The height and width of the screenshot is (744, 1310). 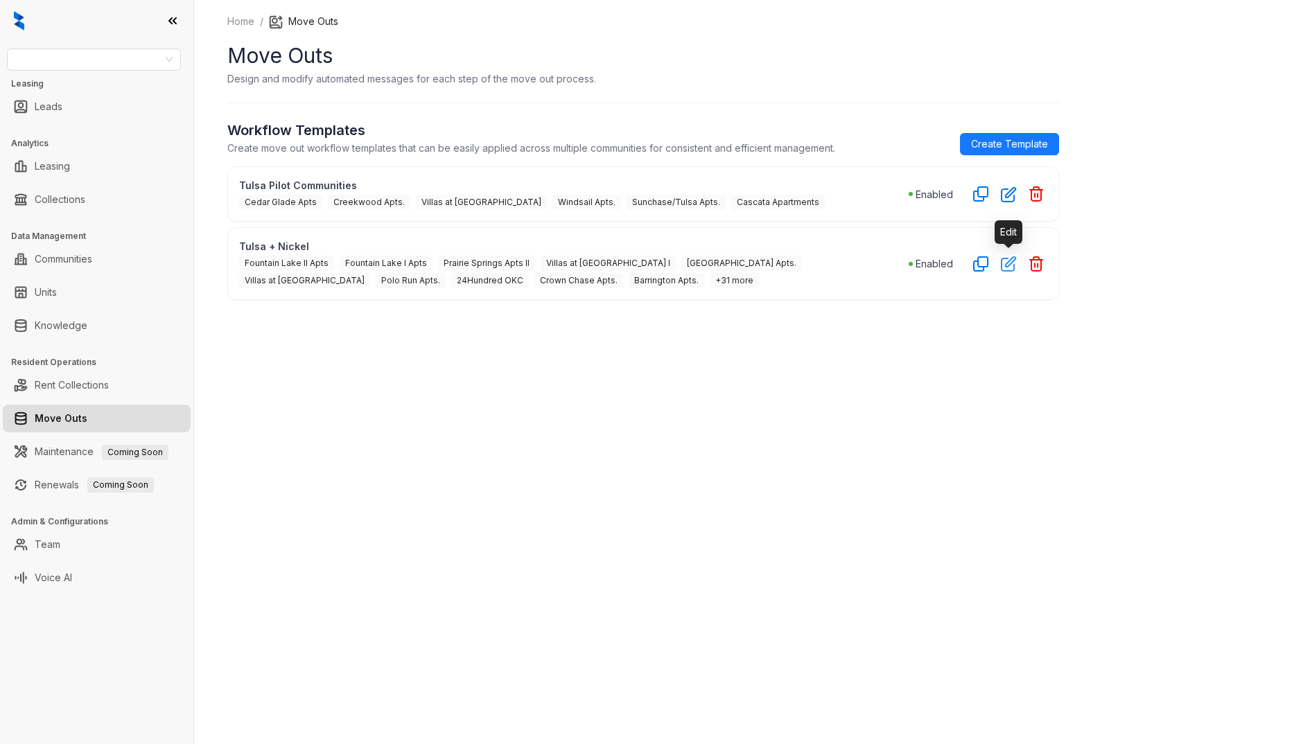 I want to click on span: +31 more, so click(x=734, y=281).